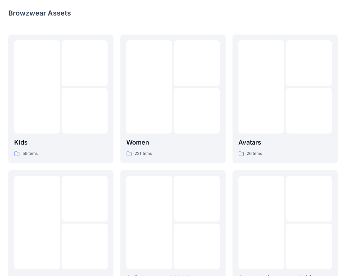 This screenshot has width=346, height=276. I want to click on p: Kids, so click(61, 143).